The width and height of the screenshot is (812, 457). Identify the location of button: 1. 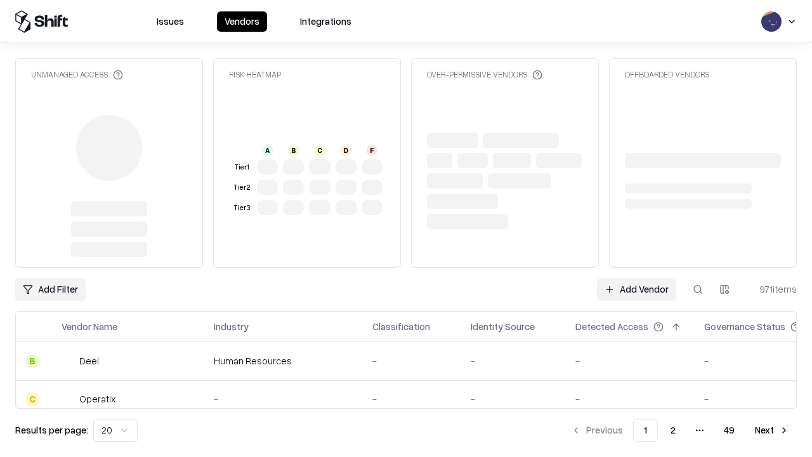
(645, 430).